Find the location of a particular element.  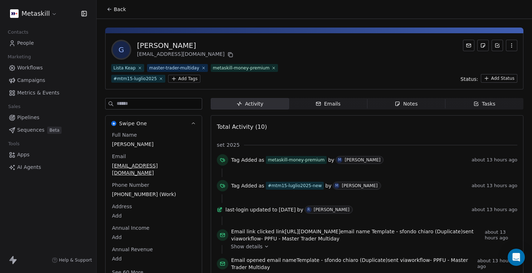

span: G is located at coordinates (121, 50).